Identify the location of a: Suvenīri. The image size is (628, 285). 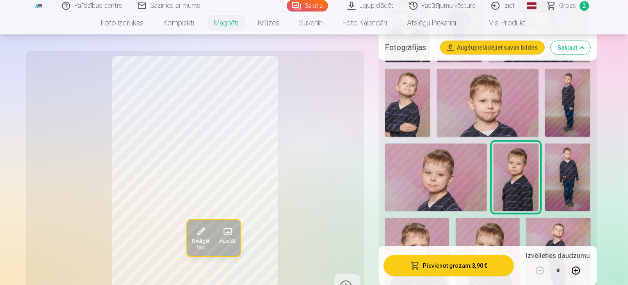
(311, 23).